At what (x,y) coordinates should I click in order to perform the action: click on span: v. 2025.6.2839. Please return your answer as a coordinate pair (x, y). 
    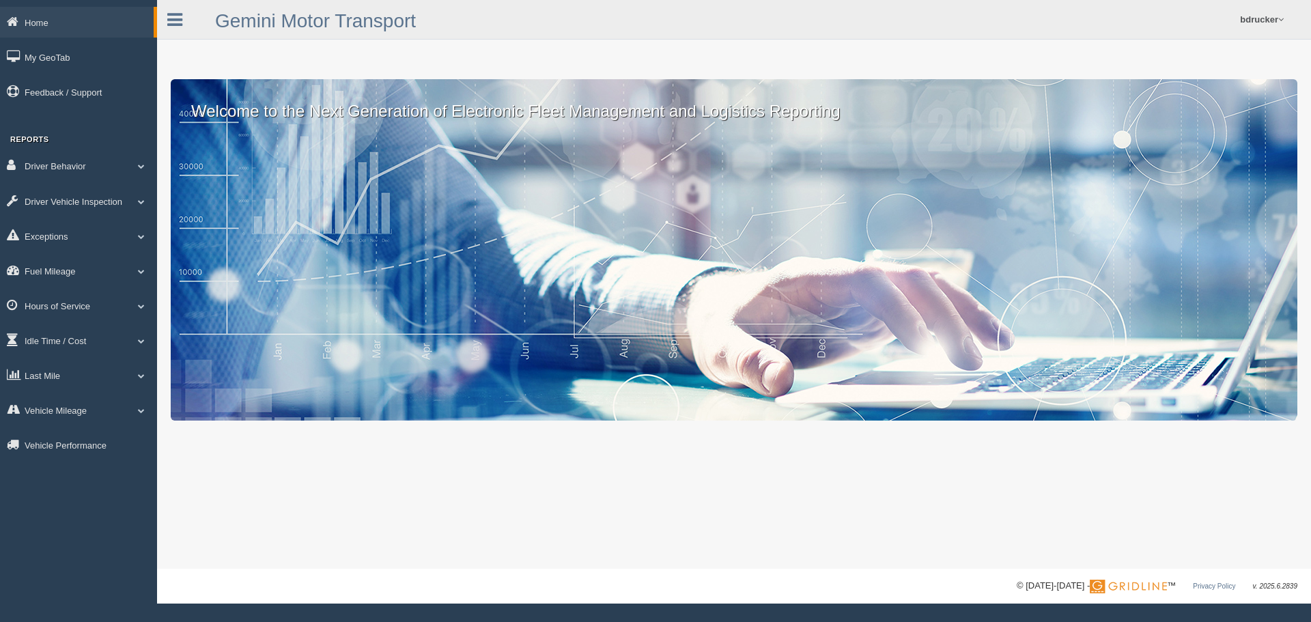
    Looking at the image, I should click on (1275, 586).